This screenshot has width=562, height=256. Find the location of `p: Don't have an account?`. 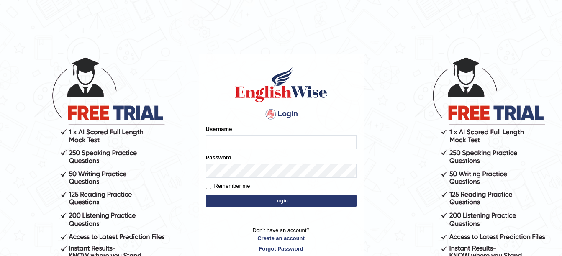

p: Don't have an account? is located at coordinates (281, 239).